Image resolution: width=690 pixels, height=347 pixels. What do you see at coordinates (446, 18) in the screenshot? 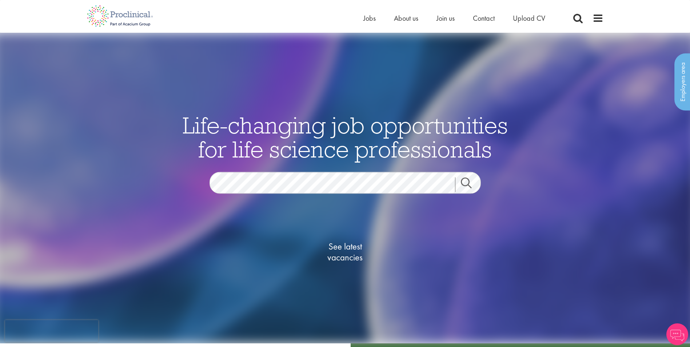
I see `a: Join us` at bounding box center [446, 18].